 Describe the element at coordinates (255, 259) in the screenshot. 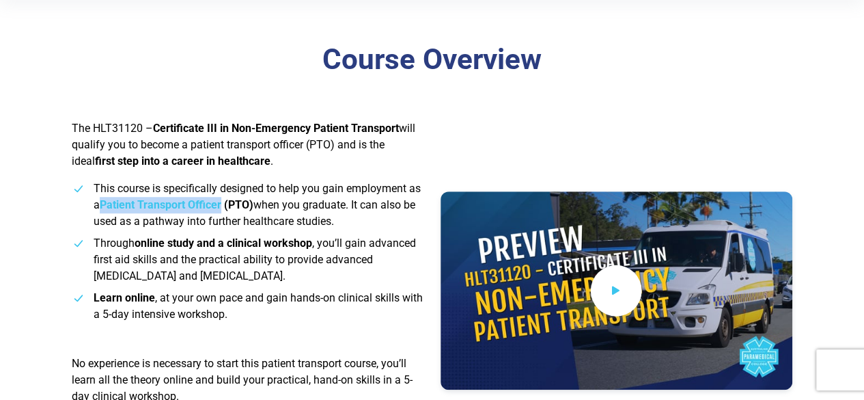

I see `span: Through , you’ll gain advanced first aid skills and the practical ability to provide advanced [ME...` at that location.